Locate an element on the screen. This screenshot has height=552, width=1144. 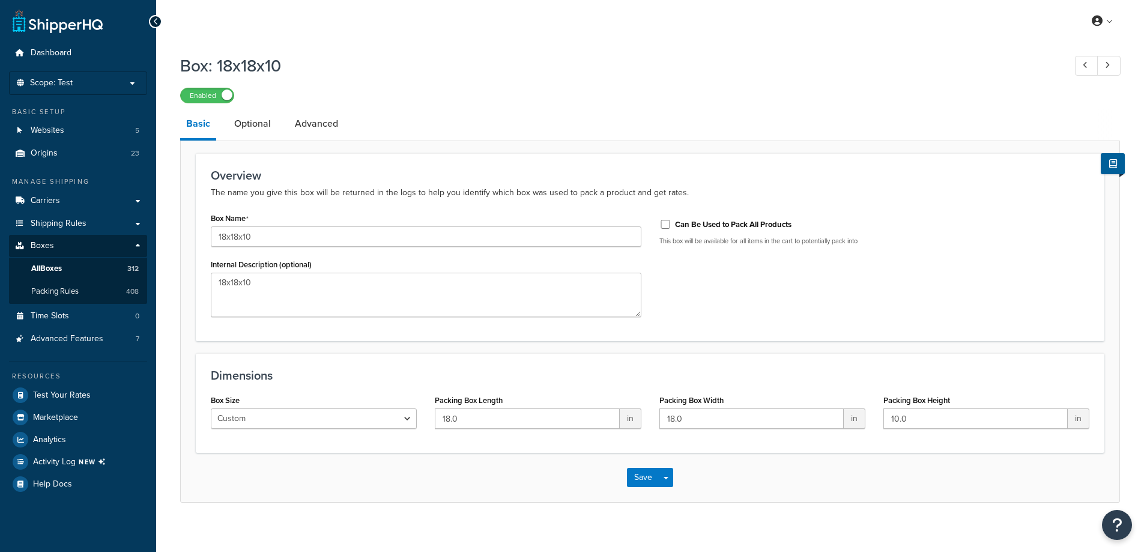
a: Time Slots0 is located at coordinates (78, 316).